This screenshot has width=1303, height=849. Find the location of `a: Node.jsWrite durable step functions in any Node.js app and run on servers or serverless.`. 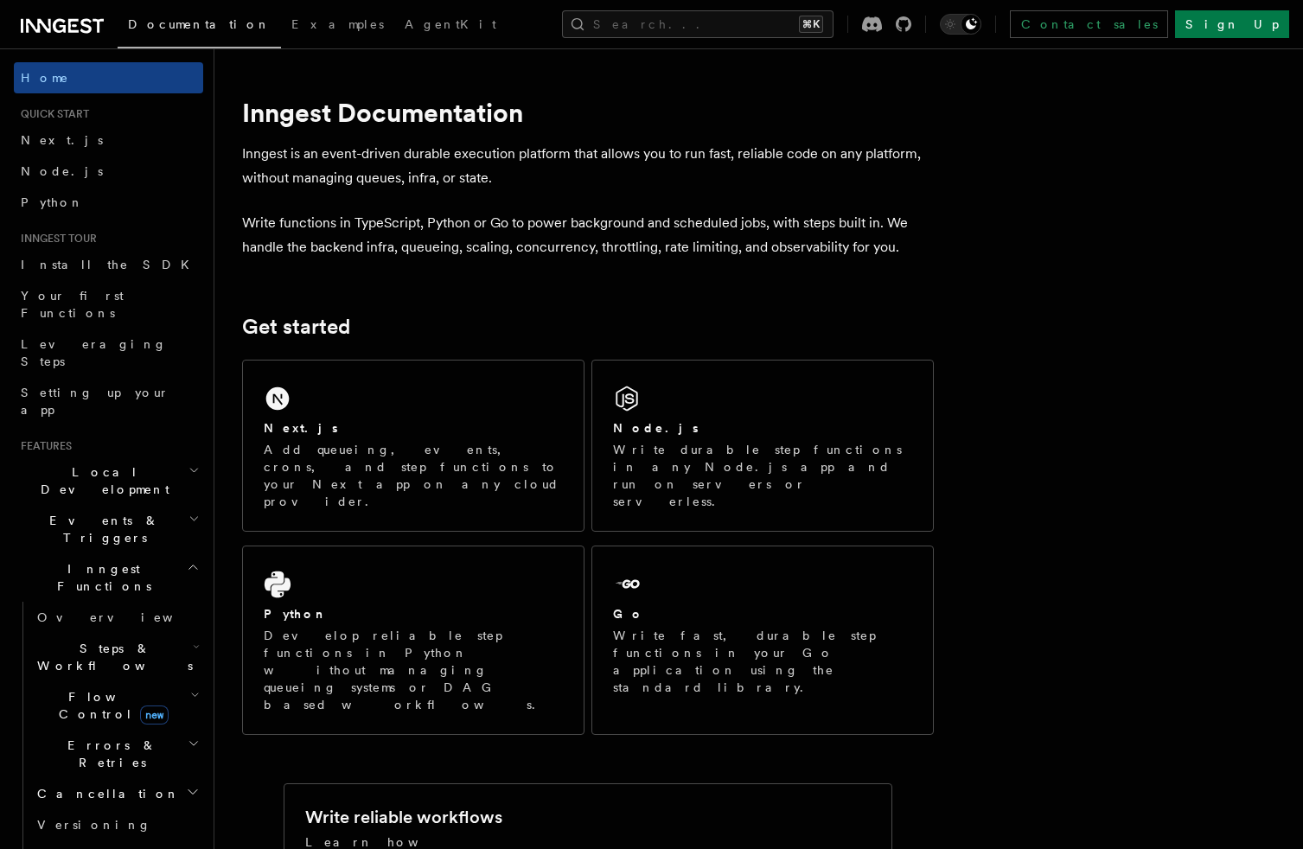

a: Node.jsWrite durable step functions in any Node.js app and run on servers or serverless. is located at coordinates (763, 445).